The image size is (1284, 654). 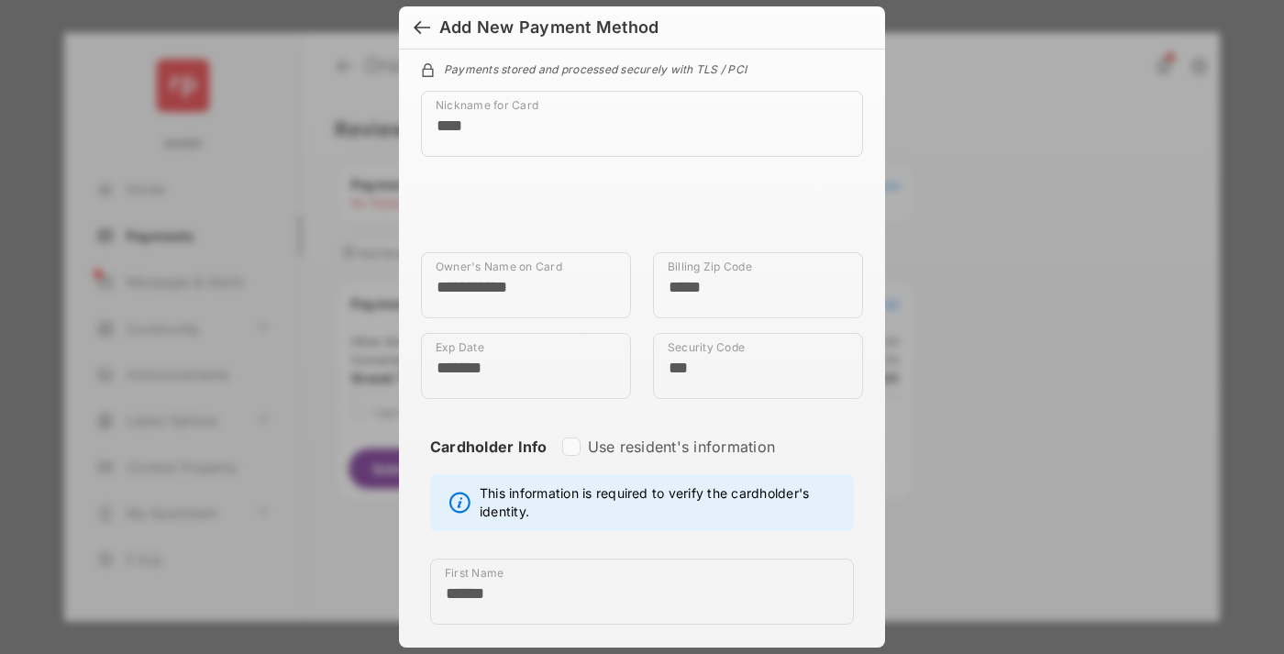 I want to click on strong: Cardholder Info, so click(x=489, y=463).